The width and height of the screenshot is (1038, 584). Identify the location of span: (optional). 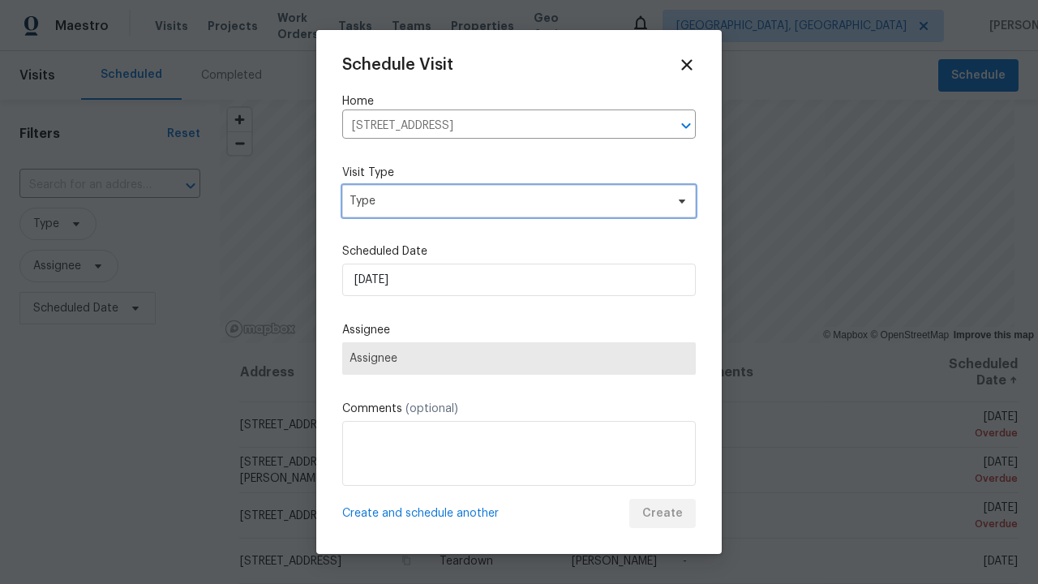
(431, 409).